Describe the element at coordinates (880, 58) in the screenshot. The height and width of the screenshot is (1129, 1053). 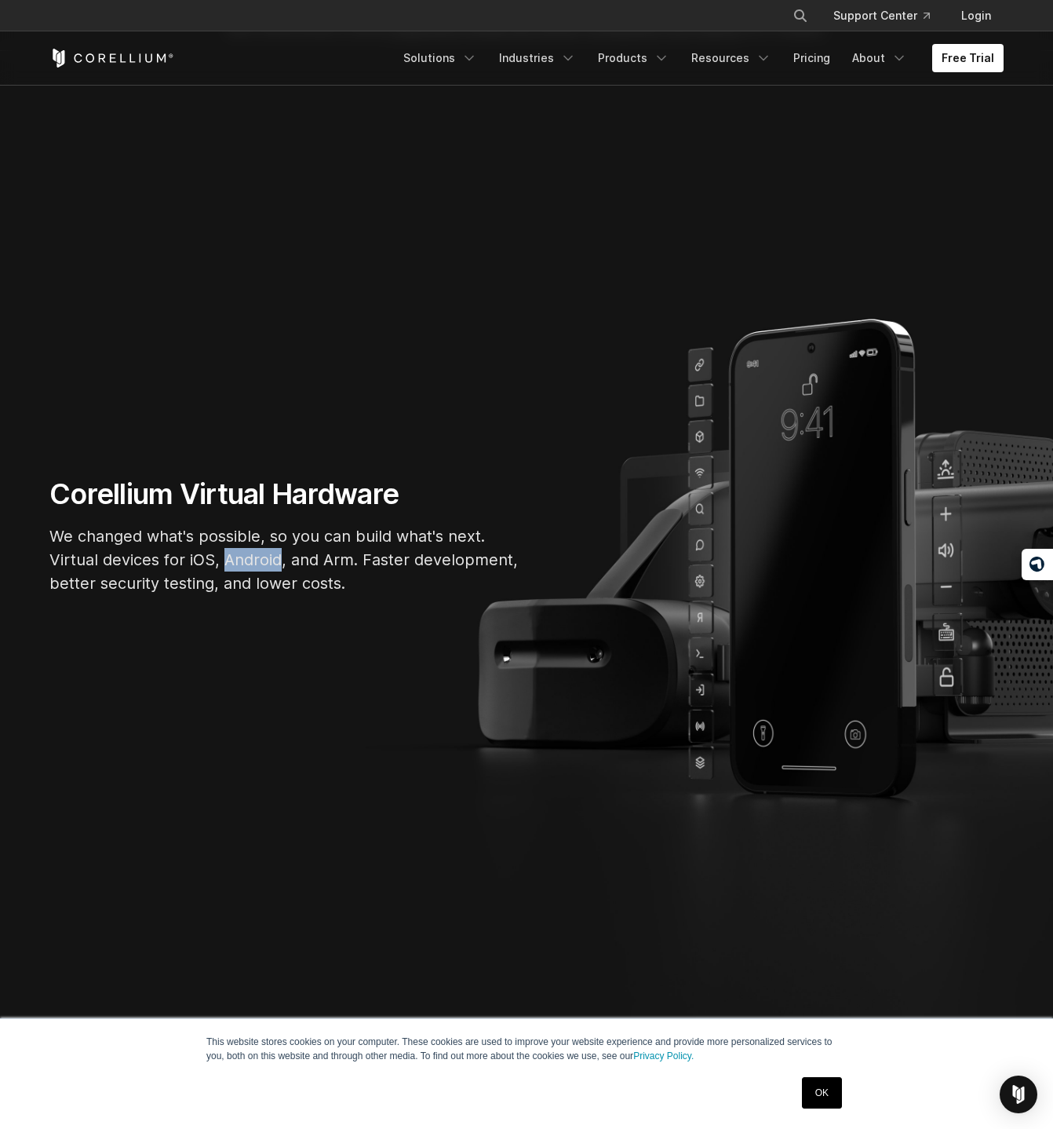
I see `a: About` at that location.